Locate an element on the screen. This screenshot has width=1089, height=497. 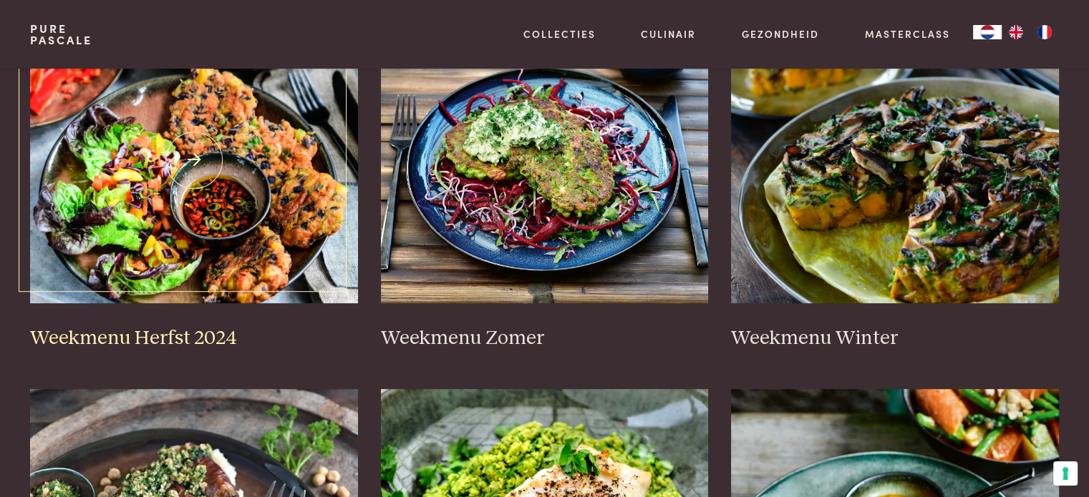
a: Collecties is located at coordinates (559, 34).